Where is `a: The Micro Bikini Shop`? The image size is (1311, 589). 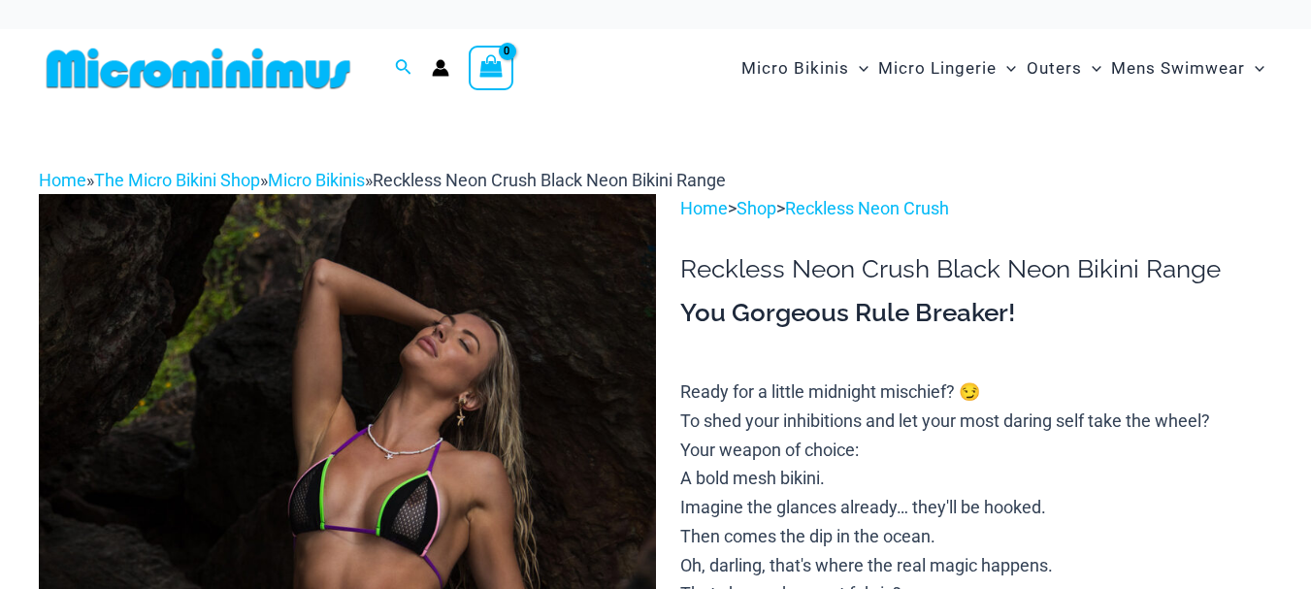 a: The Micro Bikini Shop is located at coordinates (177, 180).